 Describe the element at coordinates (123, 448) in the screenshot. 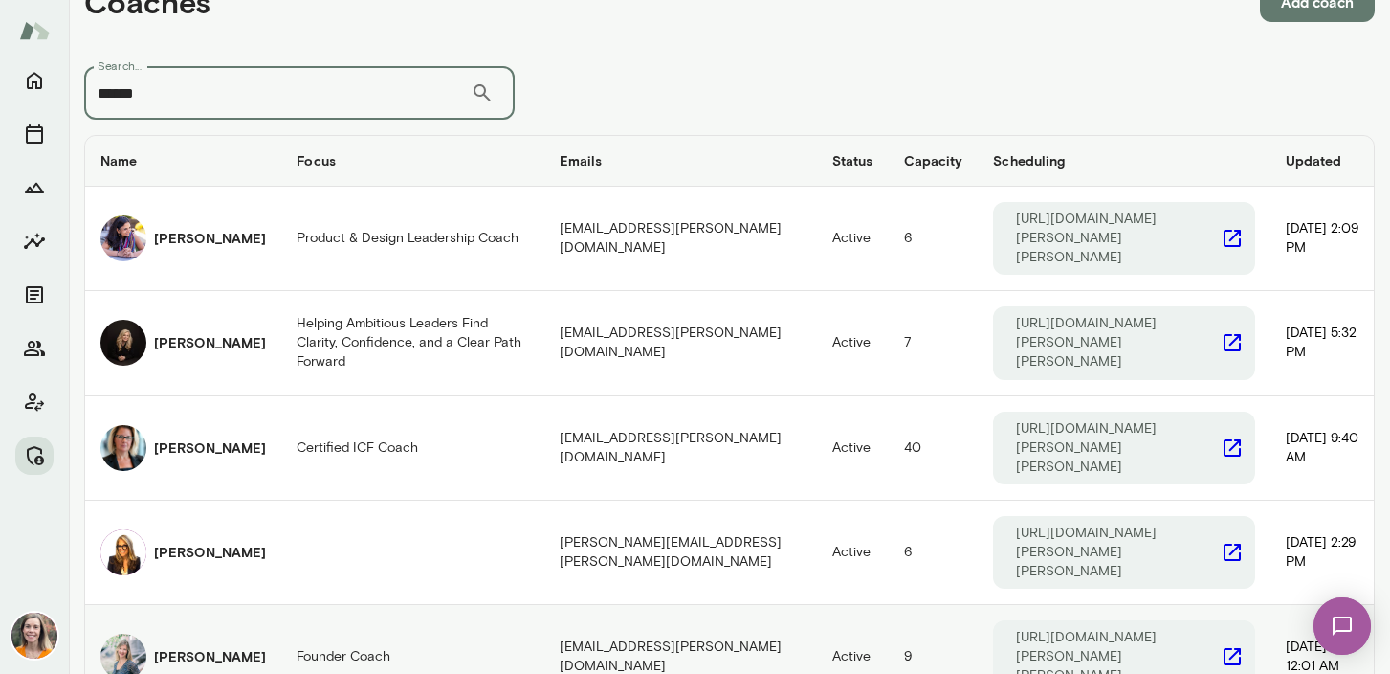

I see `img: Jennifer Alvarez` at that location.